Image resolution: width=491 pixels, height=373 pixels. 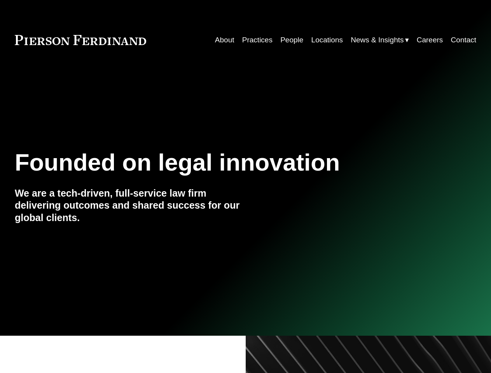 What do you see at coordinates (430, 40) in the screenshot?
I see `a: Careers` at bounding box center [430, 40].